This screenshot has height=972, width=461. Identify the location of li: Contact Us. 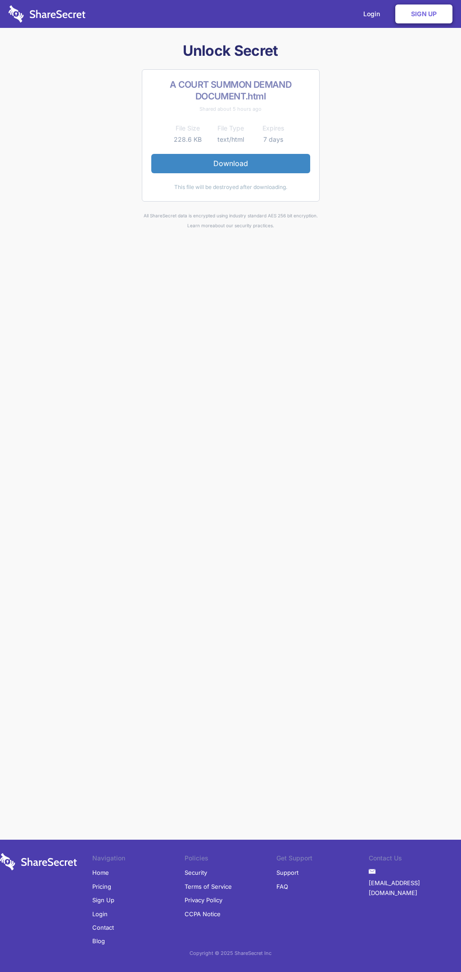
(415, 860).